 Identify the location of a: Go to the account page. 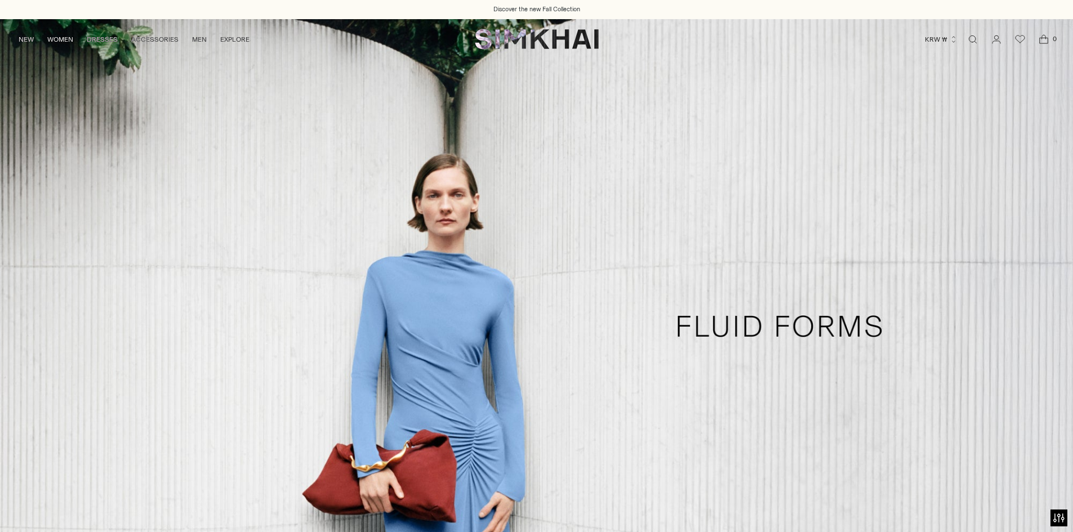
(996, 39).